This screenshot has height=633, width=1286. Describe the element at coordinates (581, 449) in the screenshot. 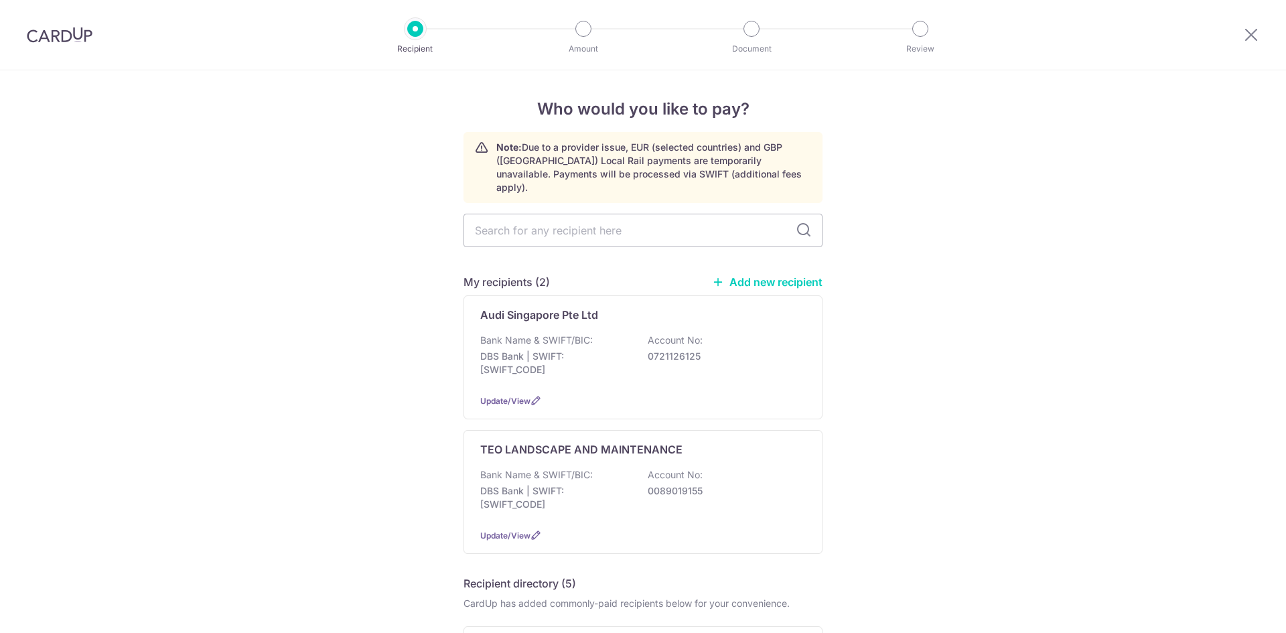

I see `p: TEO LANDSCAPE AND MAINTENANCE` at that location.